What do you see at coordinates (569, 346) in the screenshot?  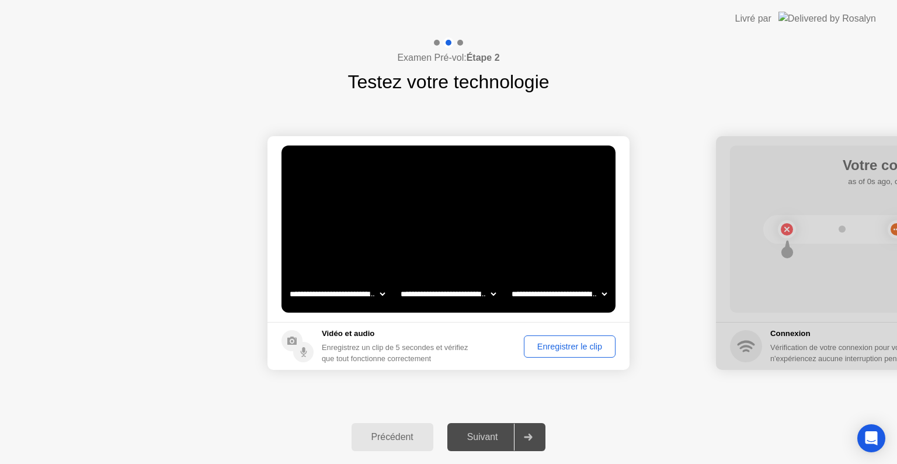 I see `div: Enregistrer le clip` at bounding box center [569, 346].